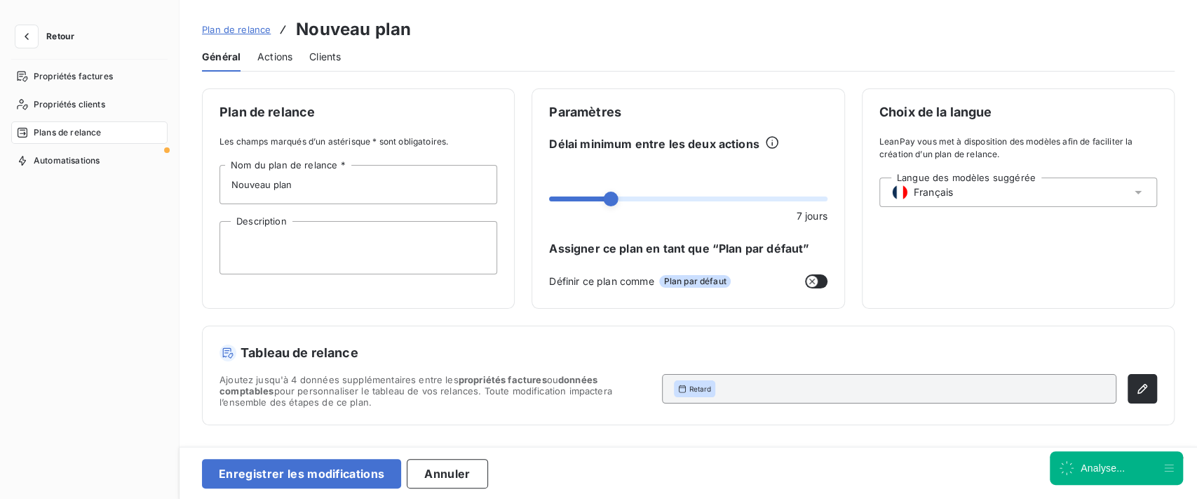  Describe the element at coordinates (408, 385) in the screenshot. I see `span: données comptables` at that location.